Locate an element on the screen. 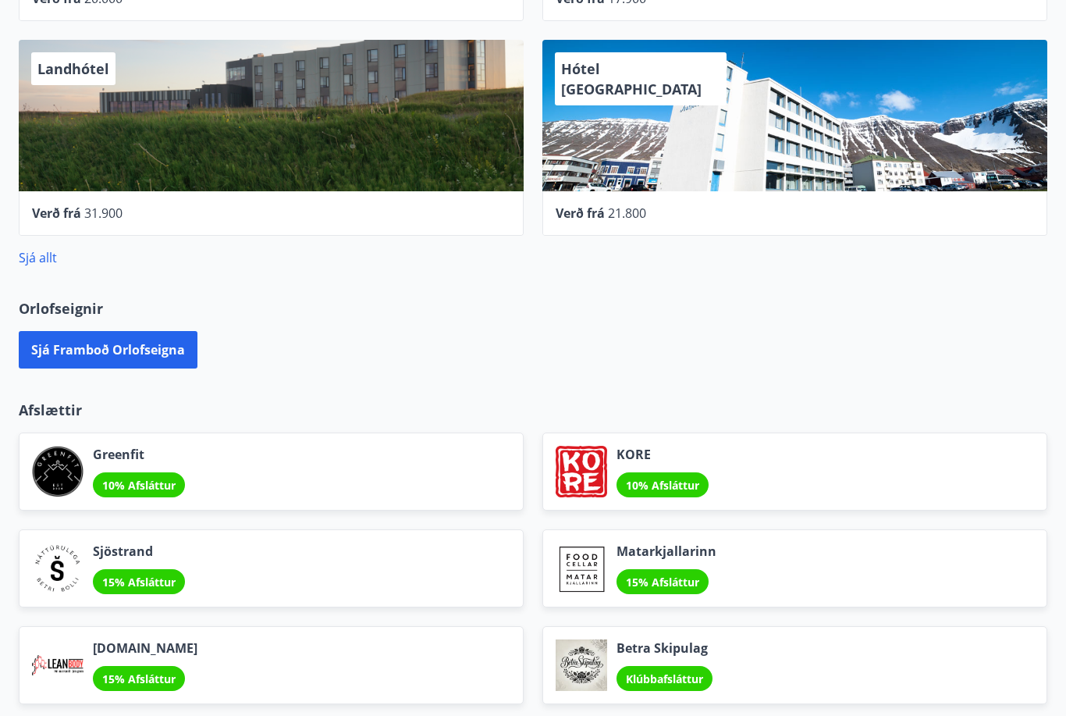 The height and width of the screenshot is (716, 1066). span: Klúbbafsláttur is located at coordinates (664, 678).